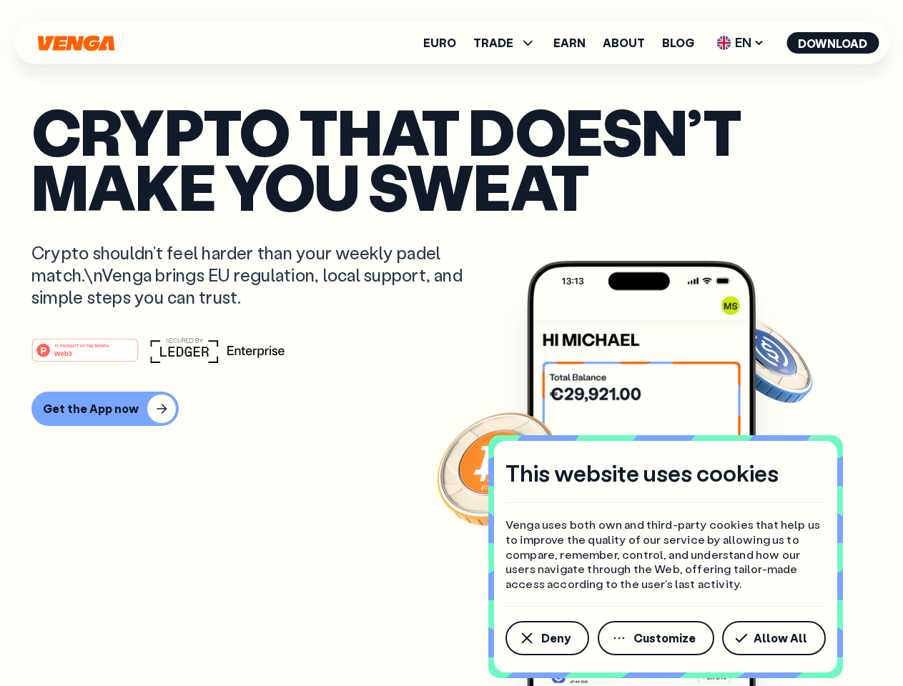  I want to click on h4: This website uses cookies, so click(642, 473).